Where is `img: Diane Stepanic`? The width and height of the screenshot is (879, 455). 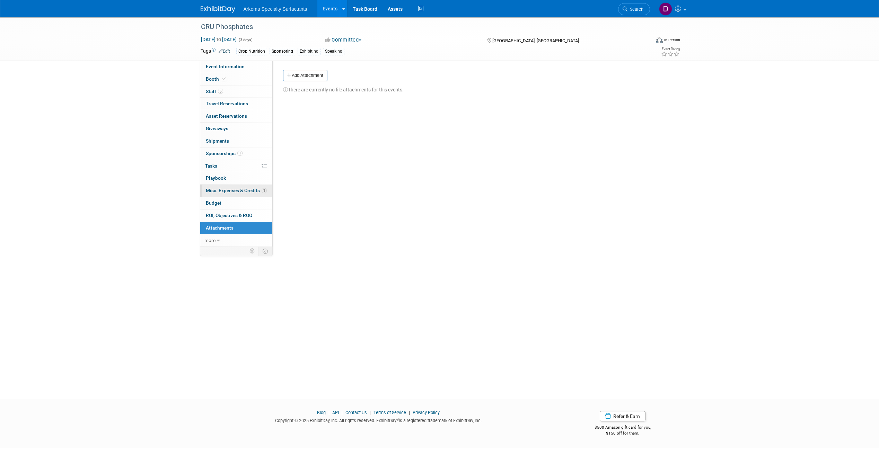
img: Diane Stepanic is located at coordinates (666, 9).